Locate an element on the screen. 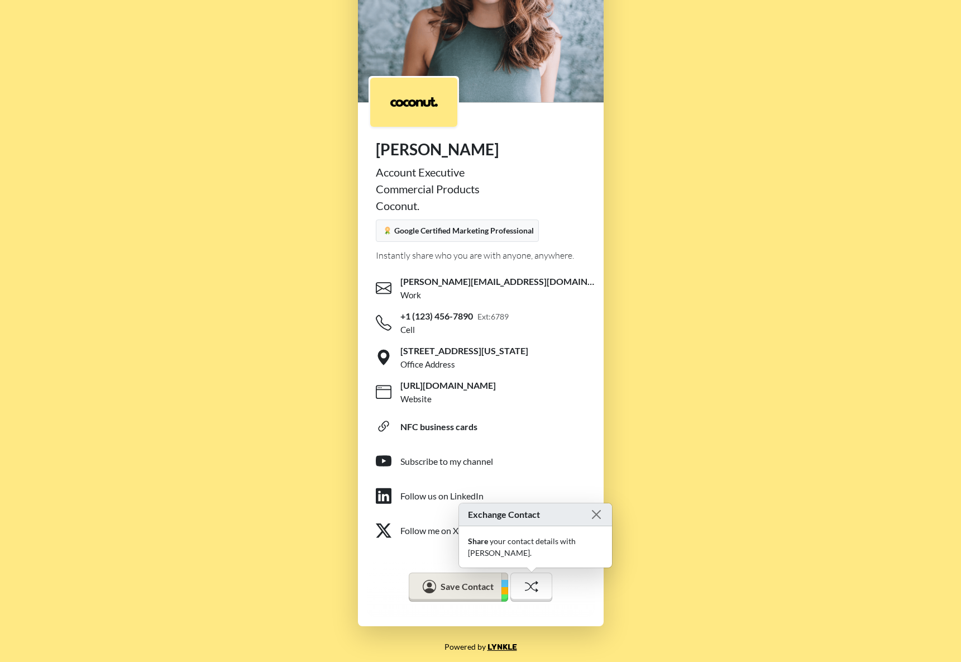  a: Subscribe to my channel is located at coordinates (485, 461).